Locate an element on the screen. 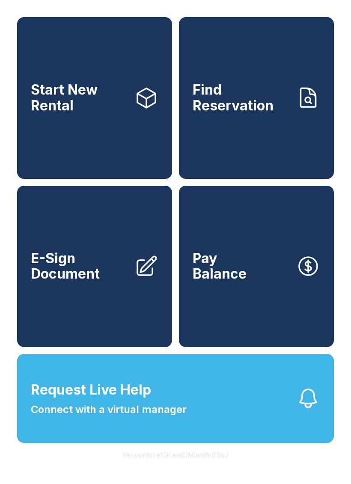  span: Pay Balance is located at coordinates (220, 266).